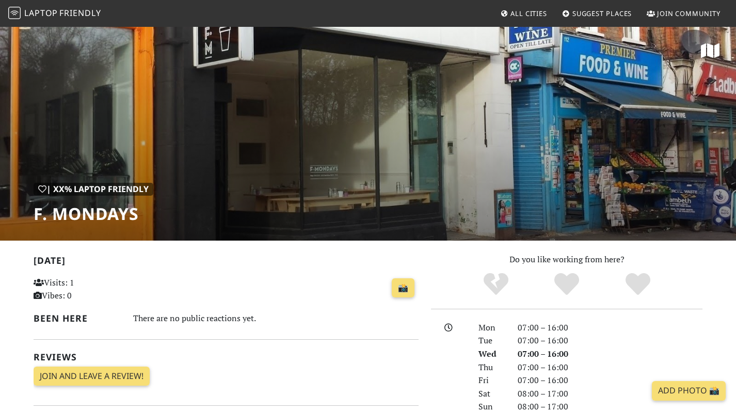 The width and height of the screenshot is (736, 411). I want to click on div: Mon, so click(492, 328).